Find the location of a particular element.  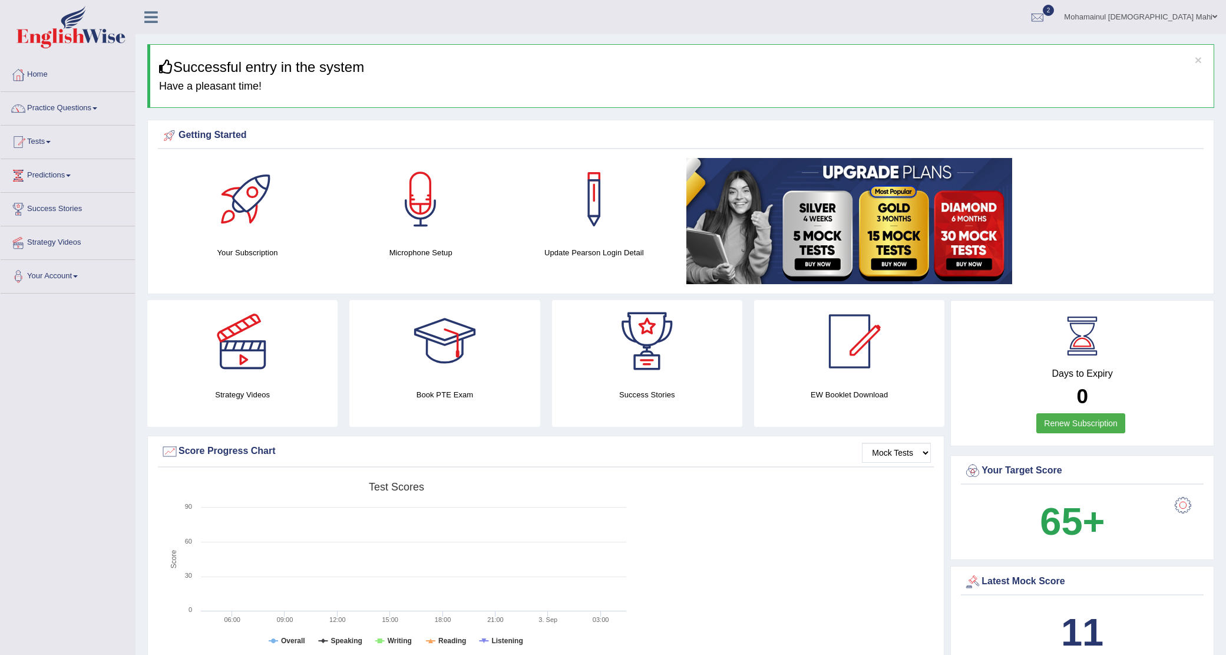

a: Strategy Videos is located at coordinates (68, 241).